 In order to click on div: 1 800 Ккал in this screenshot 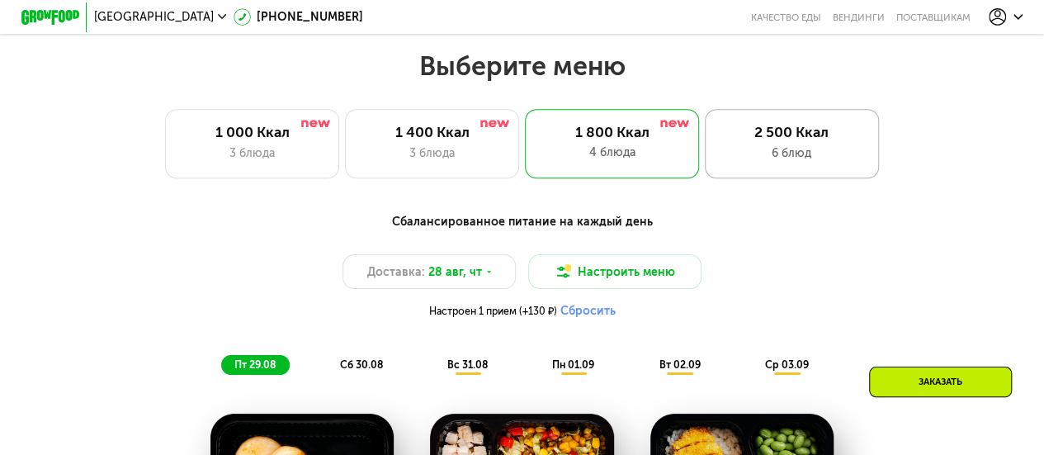, I will do `click(611, 132)`.